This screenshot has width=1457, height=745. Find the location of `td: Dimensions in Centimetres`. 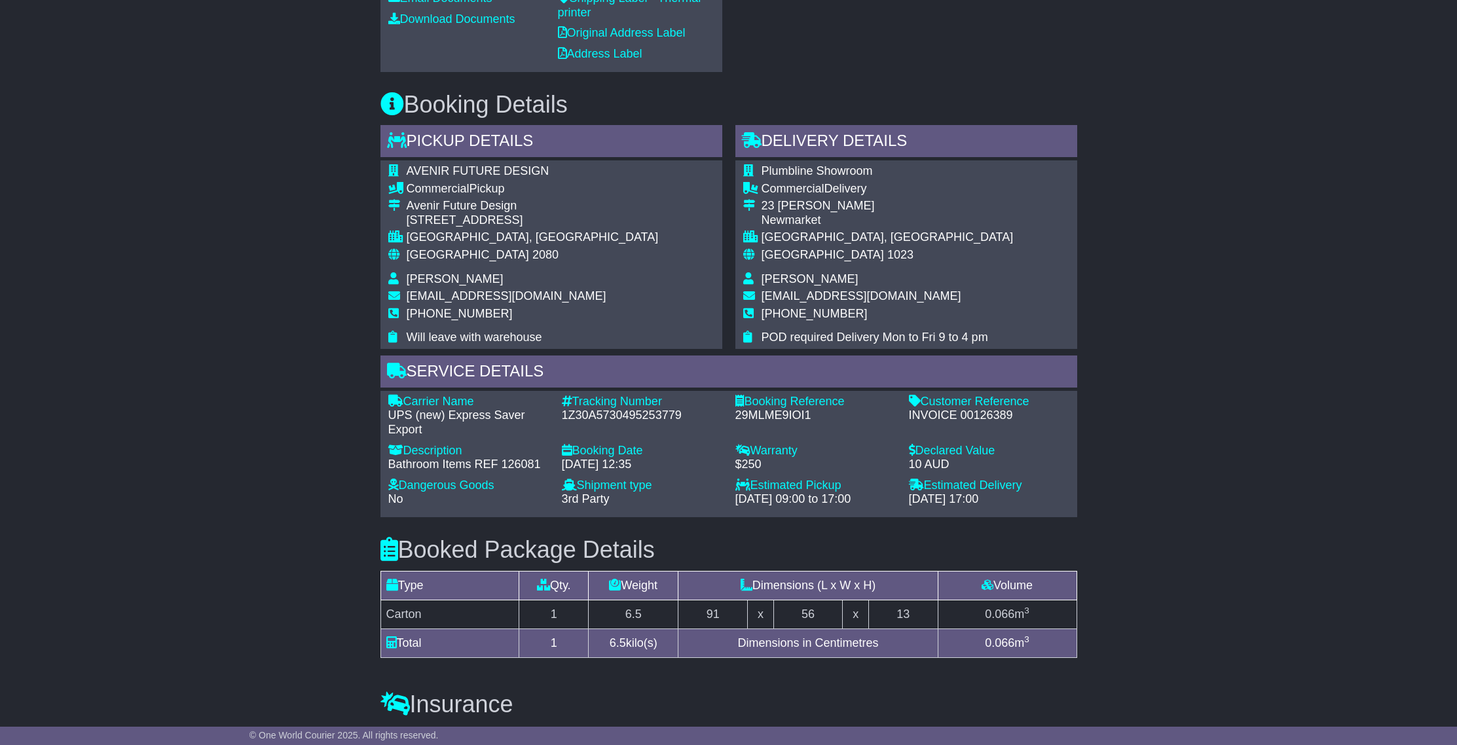

td: Dimensions in Centimetres is located at coordinates (808, 643).